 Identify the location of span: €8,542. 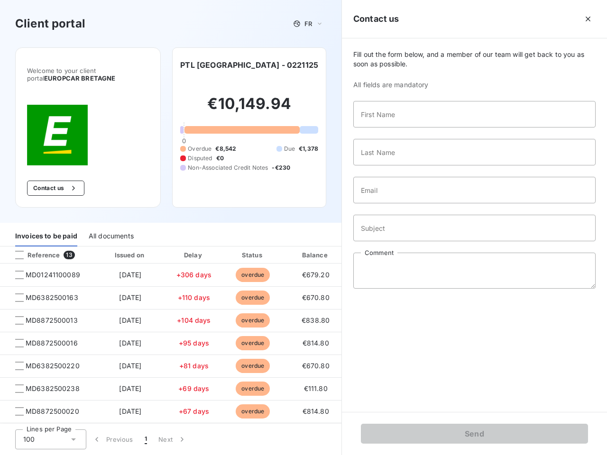
(226, 149).